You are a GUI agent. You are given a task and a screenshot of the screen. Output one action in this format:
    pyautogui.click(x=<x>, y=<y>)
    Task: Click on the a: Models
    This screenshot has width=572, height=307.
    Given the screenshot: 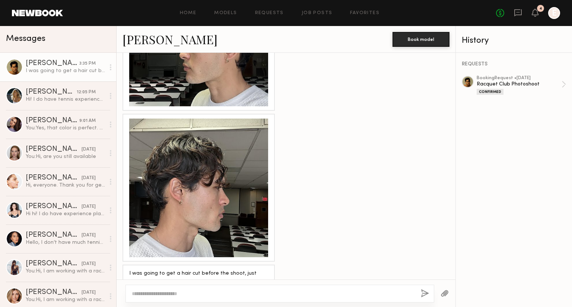 What is the action you would take?
    pyautogui.click(x=225, y=13)
    